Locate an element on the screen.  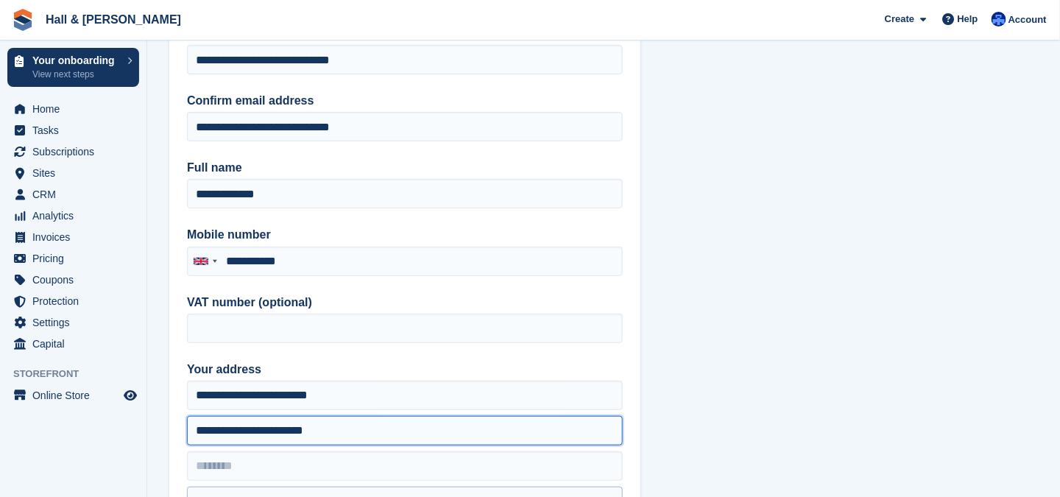
img: stora-icon-8386f47178a22dfd0bd8f6a31ec36ba5ce8667c1dd55bd0f319d3a0aa187defe.svg is located at coordinates (23, 20).